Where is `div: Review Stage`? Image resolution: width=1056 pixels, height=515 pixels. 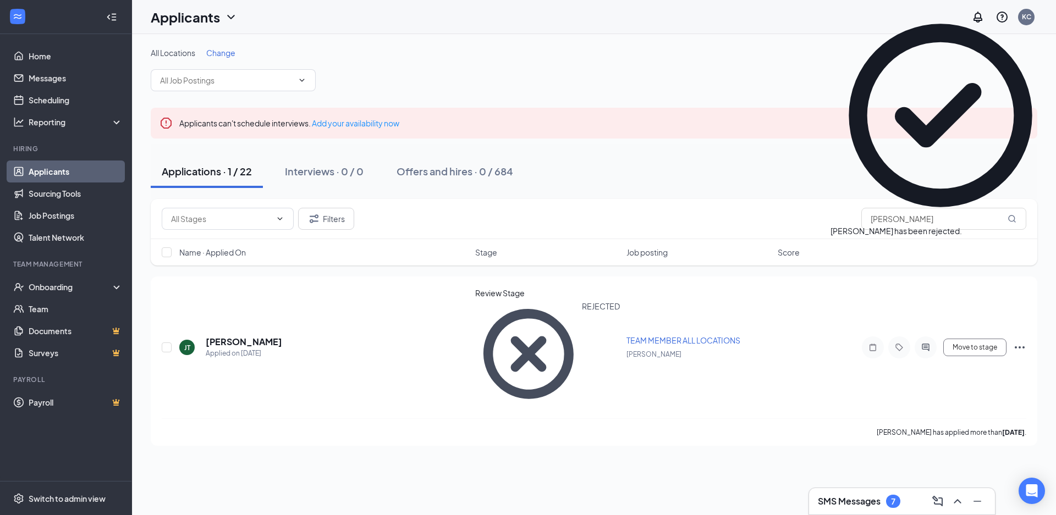
div: Review Stage is located at coordinates (547, 293).